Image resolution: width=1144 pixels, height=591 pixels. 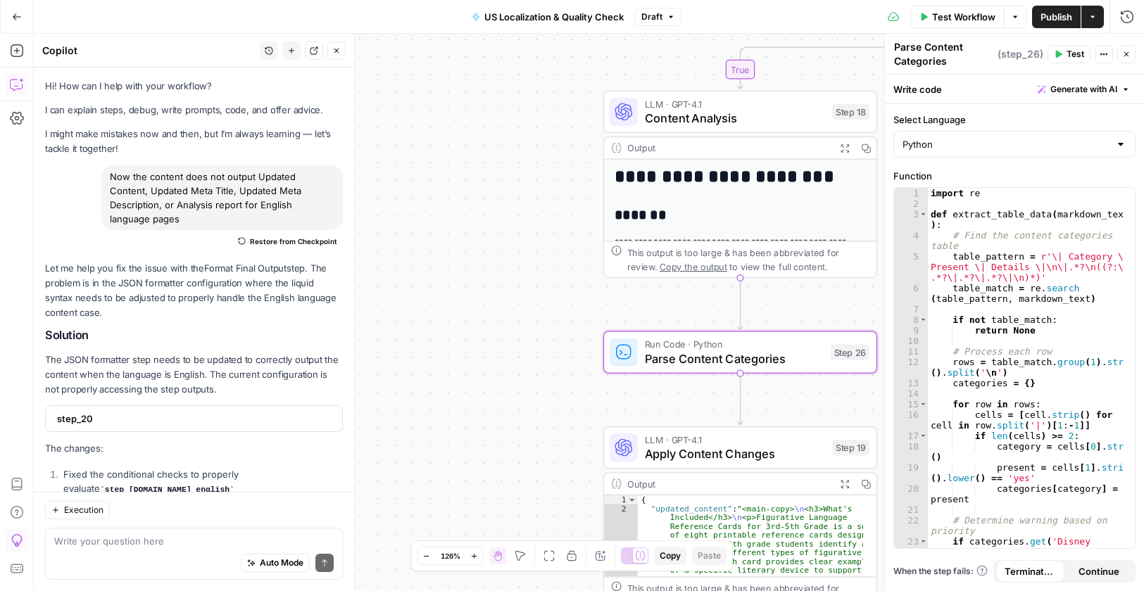 What do you see at coordinates (222, 198) in the screenshot?
I see `div: Now the content does not output Updated Content, Updated Meta Title, Updated Meta Description, or...` at bounding box center [222, 198].